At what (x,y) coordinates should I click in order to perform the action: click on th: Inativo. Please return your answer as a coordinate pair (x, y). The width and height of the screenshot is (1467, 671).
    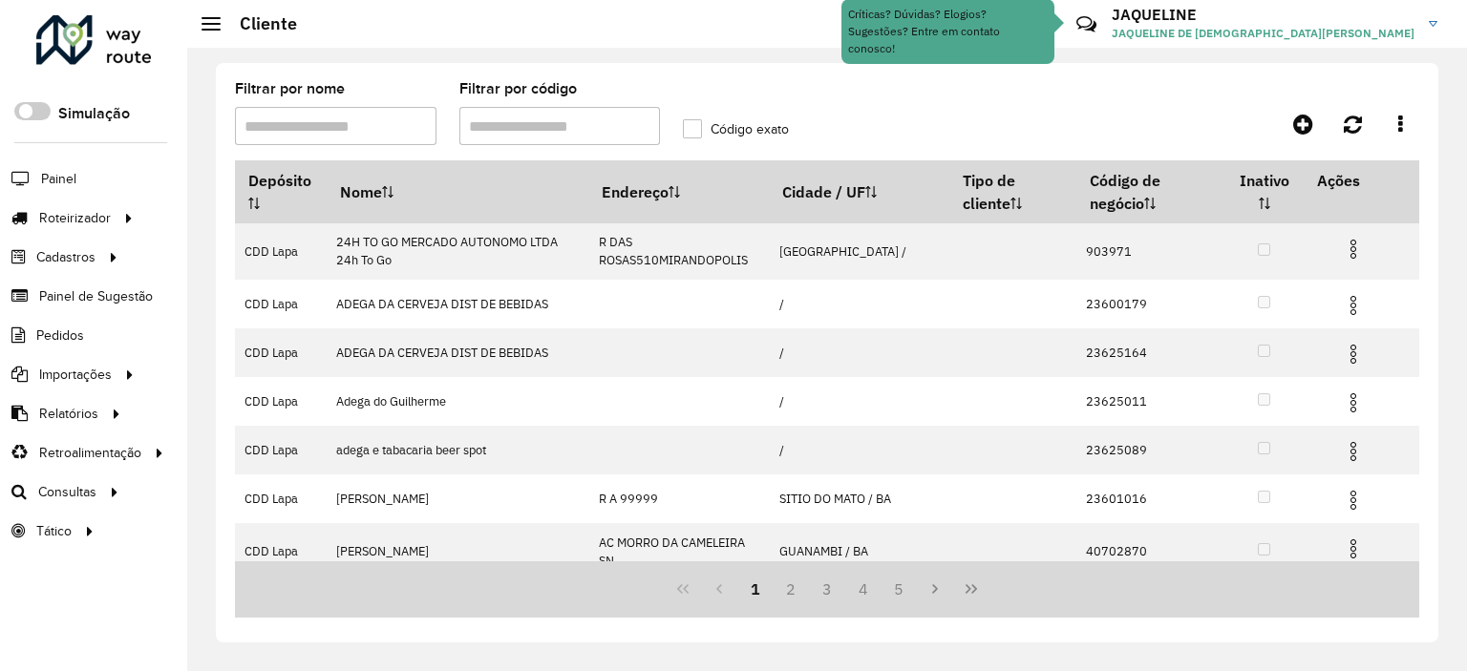
    Looking at the image, I should click on (1264, 192).